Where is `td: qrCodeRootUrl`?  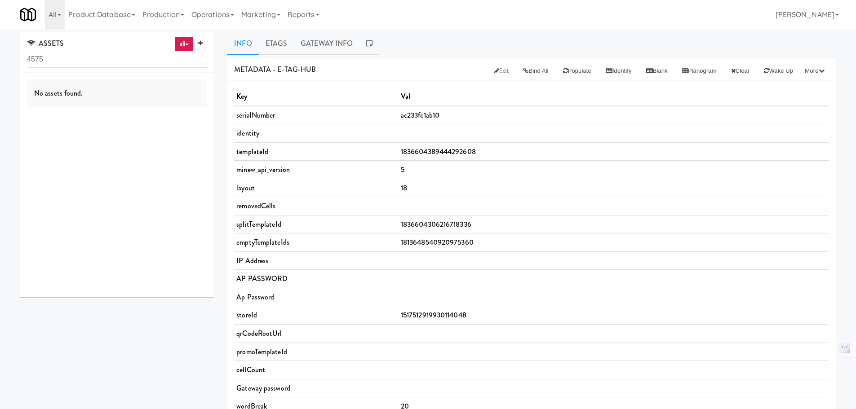
td: qrCodeRootUrl is located at coordinates (316, 333).